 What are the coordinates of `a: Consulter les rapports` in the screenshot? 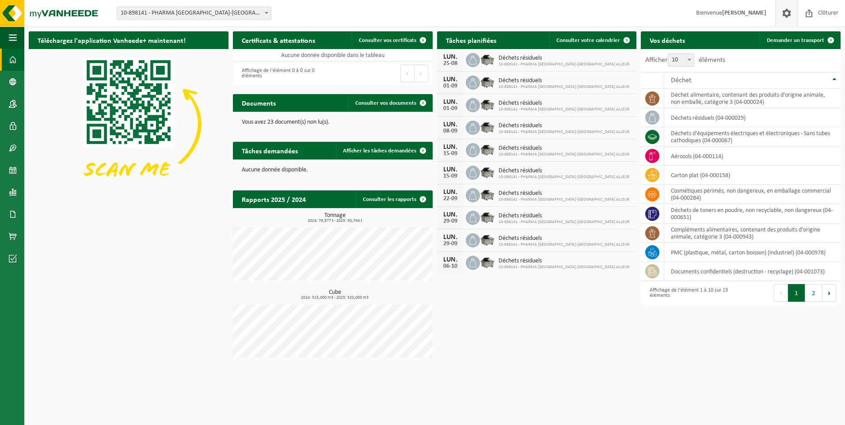 It's located at (394, 199).